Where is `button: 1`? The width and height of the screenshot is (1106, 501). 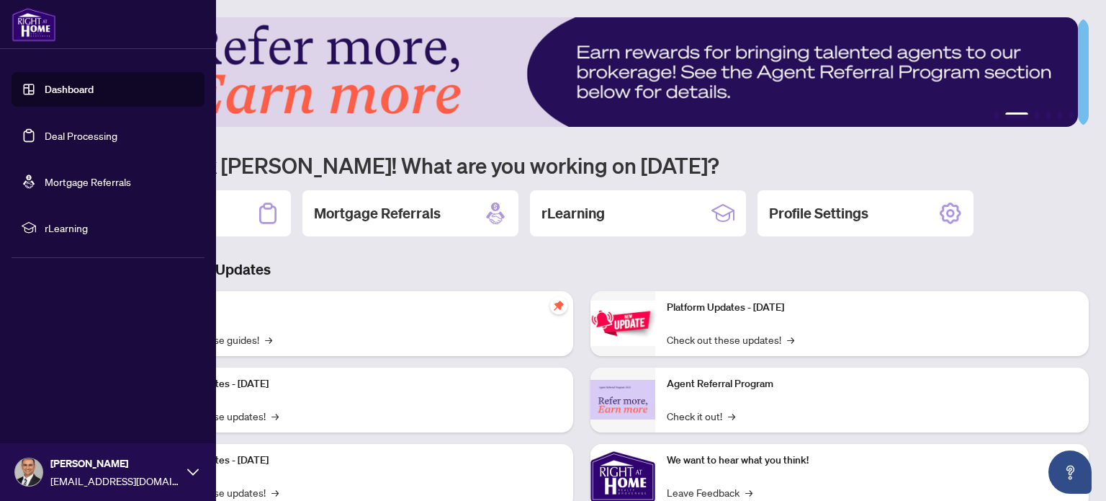
button: 1 is located at coordinates (997, 115).